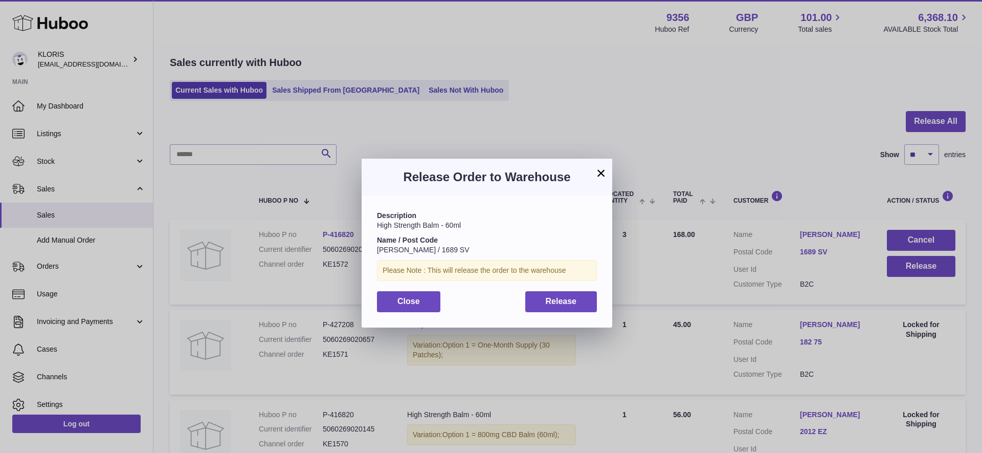 The width and height of the screenshot is (982, 453). What do you see at coordinates (487, 270) in the screenshot?
I see `div: Please Note : This will release the order to the warehouse` at bounding box center [487, 270].